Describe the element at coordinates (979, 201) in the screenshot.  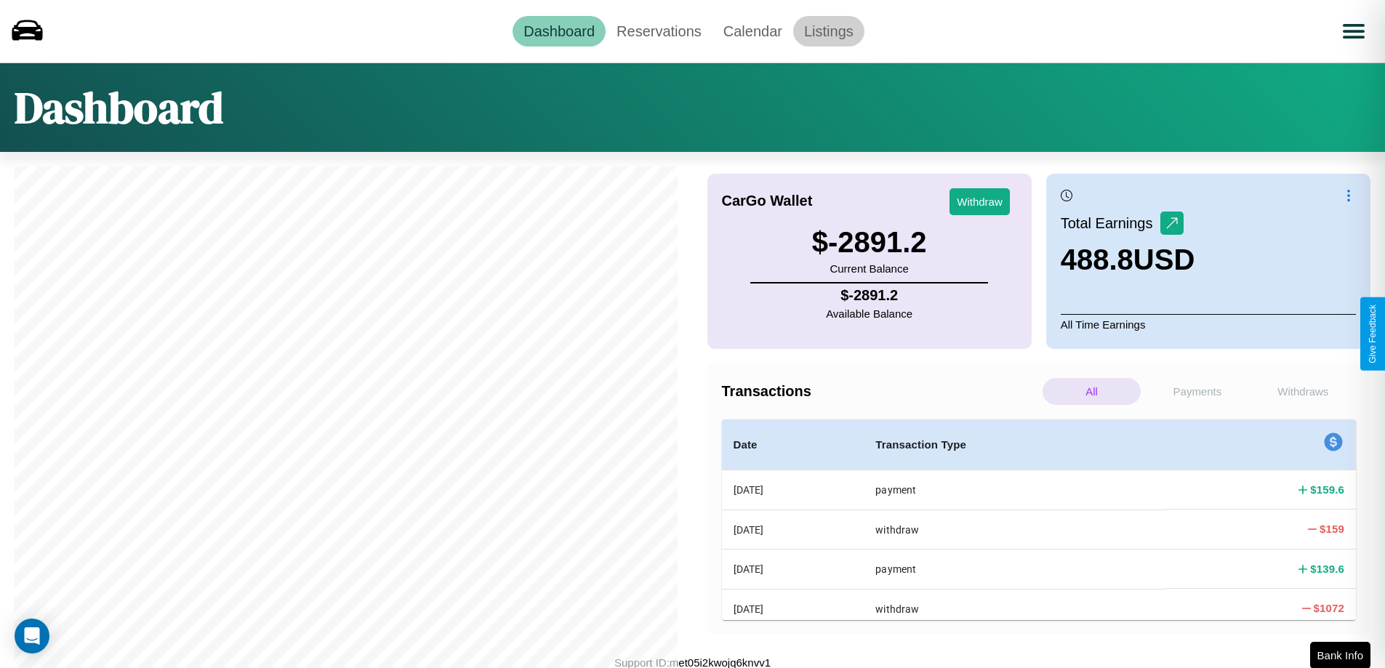
I see `button: Withdraw` at that location.